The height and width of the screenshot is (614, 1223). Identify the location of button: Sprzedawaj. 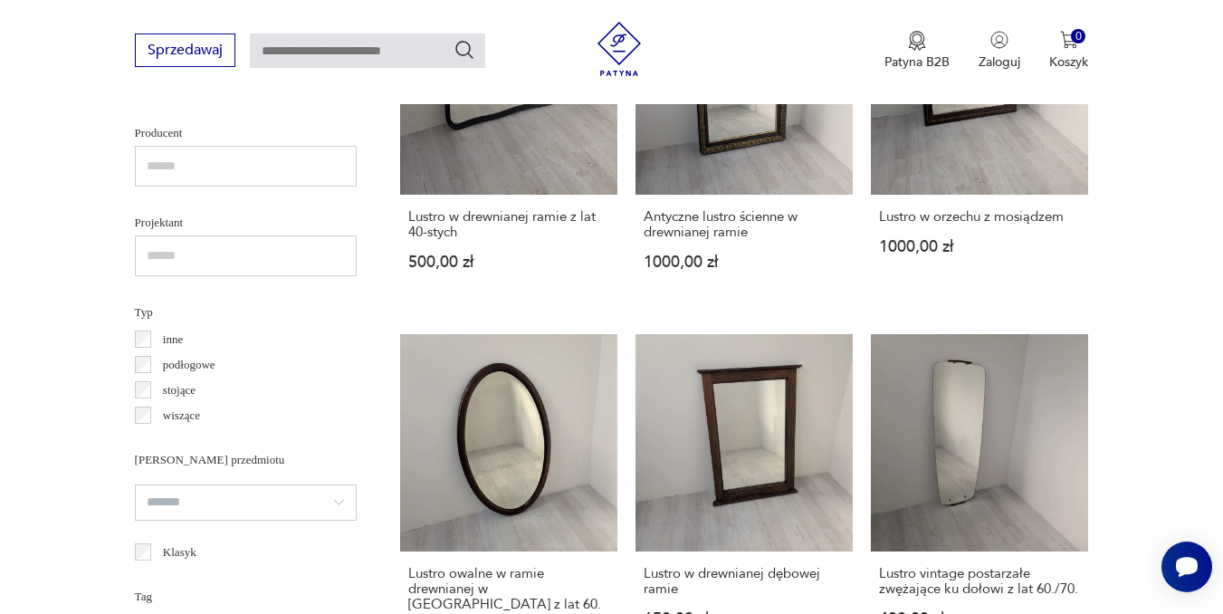
(185, 50).